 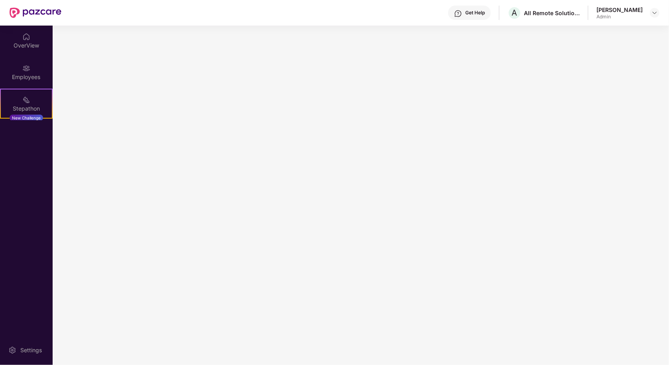 What do you see at coordinates (655, 13) in the screenshot?
I see `img: svg+xml;base64,PHN2ZyBpZD0iRHJvcGRvd24tMzJ4MzIiIHhtbG5zPSJodHRwOi8vd3d3LnczLm9yZy8yMDAwL3N2ZyIgd2...` at bounding box center [655, 13].